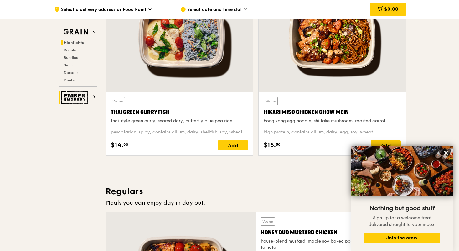 The width and height of the screenshot is (459, 251). What do you see at coordinates (278, 144) in the screenshot?
I see `span: 50` at bounding box center [278, 144].